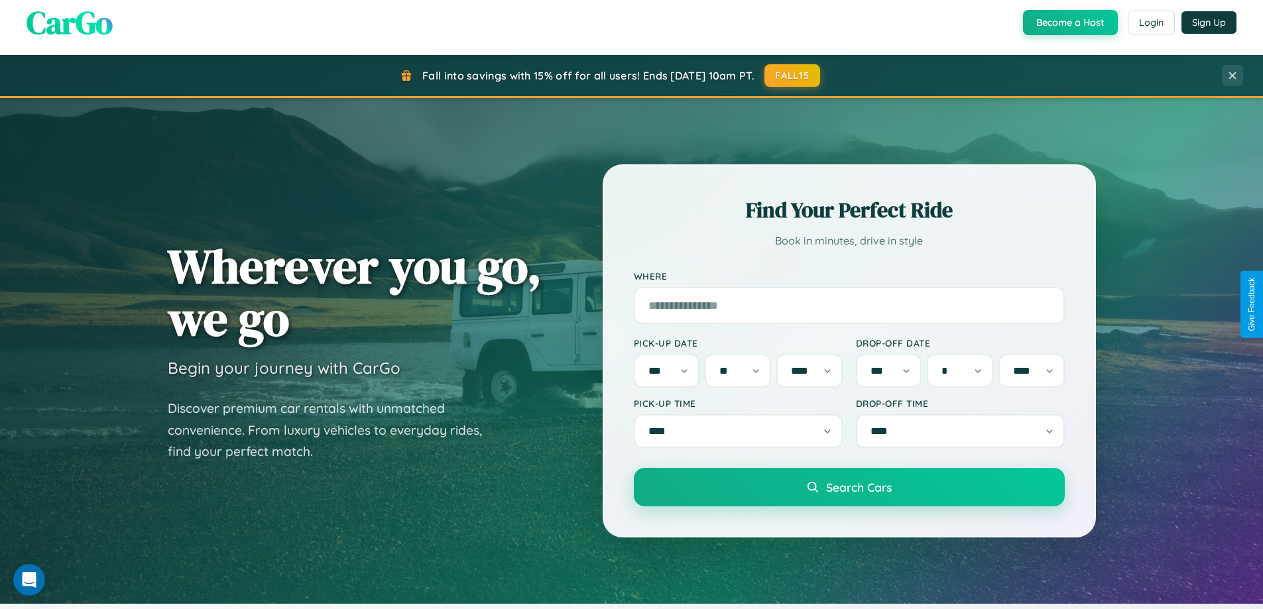 The height and width of the screenshot is (609, 1263). Describe the element at coordinates (1252, 304) in the screenshot. I see `div: Give Feedback` at that location.